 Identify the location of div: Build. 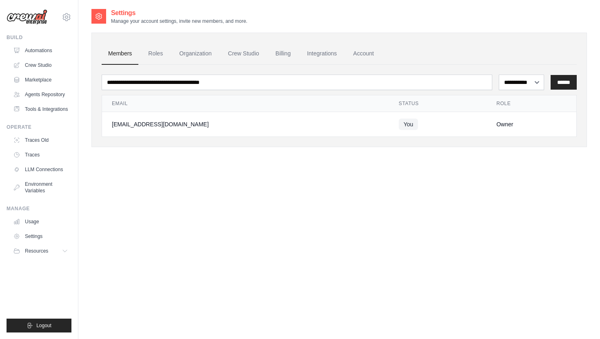
(39, 38).